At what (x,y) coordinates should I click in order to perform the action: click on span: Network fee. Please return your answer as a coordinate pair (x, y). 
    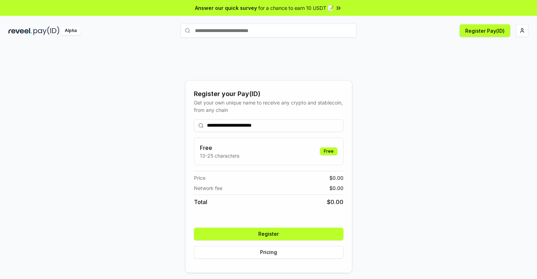
    Looking at the image, I should click on (208, 188).